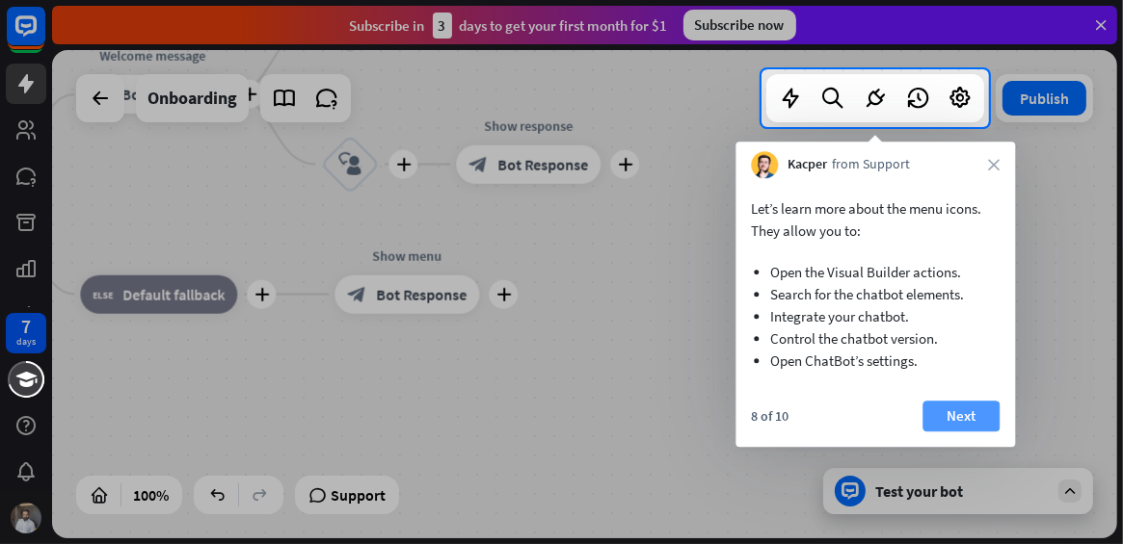  Describe the element at coordinates (807, 166) in the screenshot. I see `span: Kacper` at that location.